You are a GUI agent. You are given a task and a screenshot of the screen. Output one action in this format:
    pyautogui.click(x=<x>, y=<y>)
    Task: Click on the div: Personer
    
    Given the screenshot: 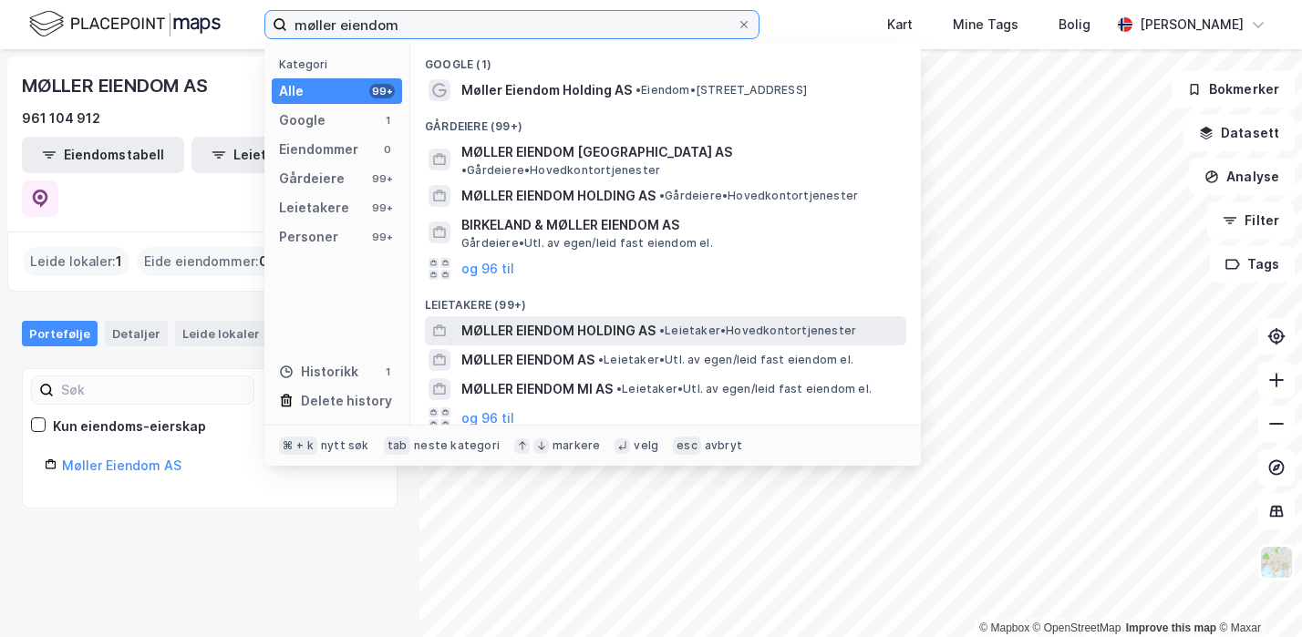 What is the action you would take?
    pyautogui.click(x=308, y=237)
    